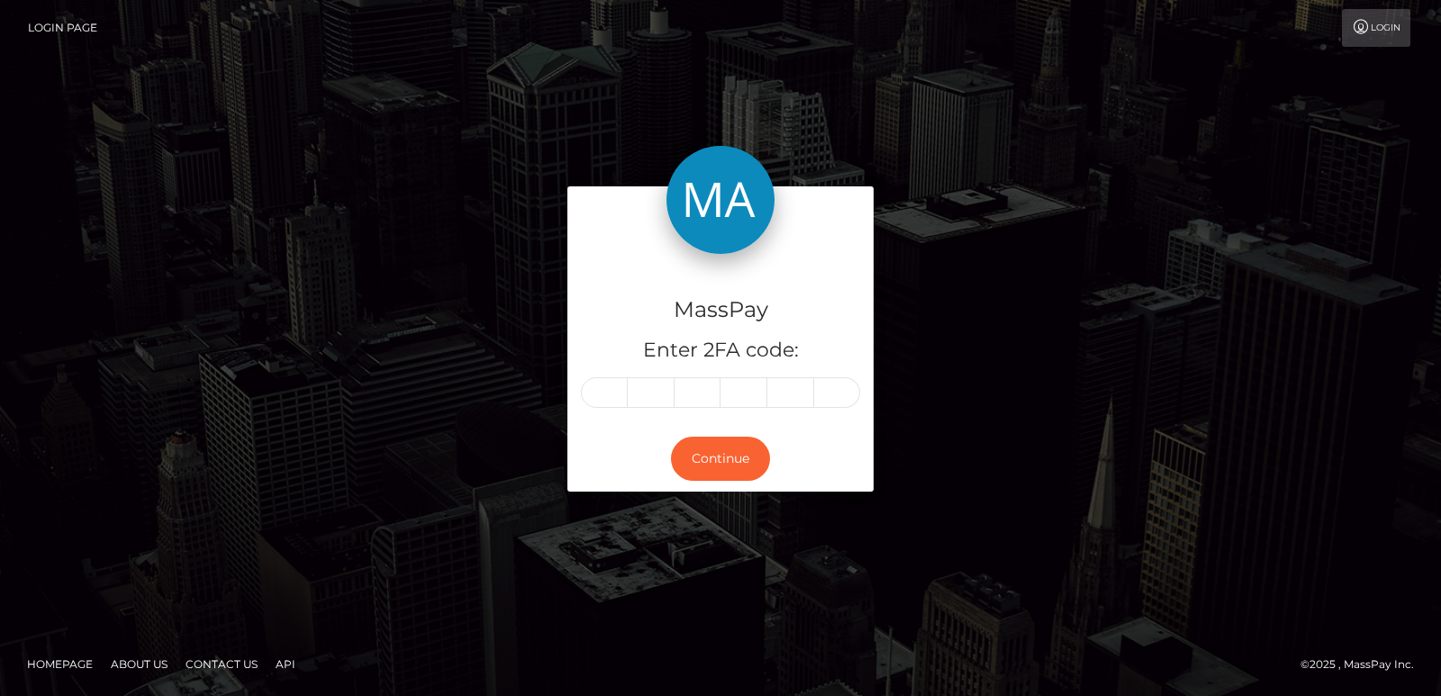 This screenshot has width=1441, height=696. I want to click on a: About Us, so click(139, 664).